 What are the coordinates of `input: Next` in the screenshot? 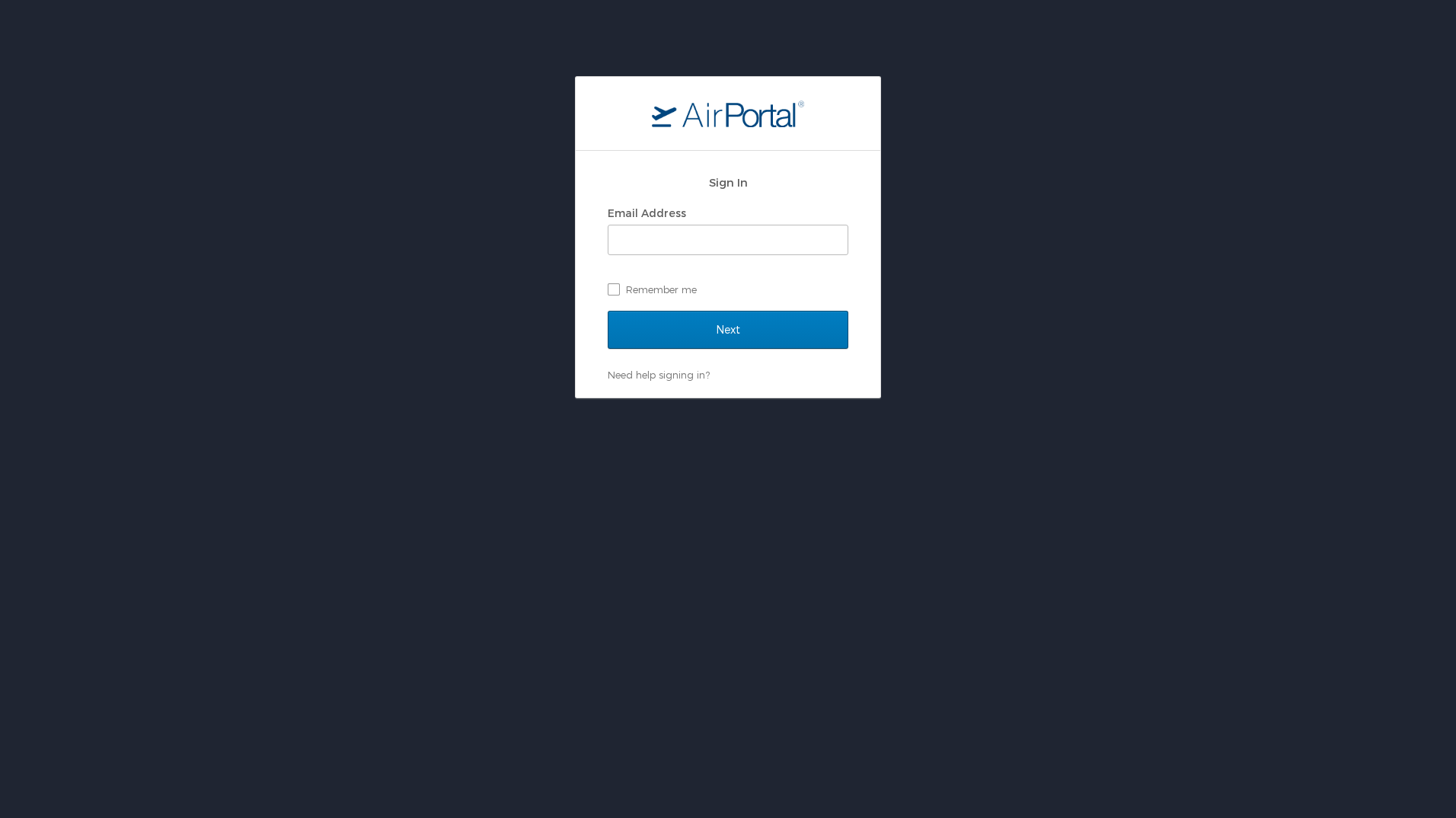 It's located at (728, 330).